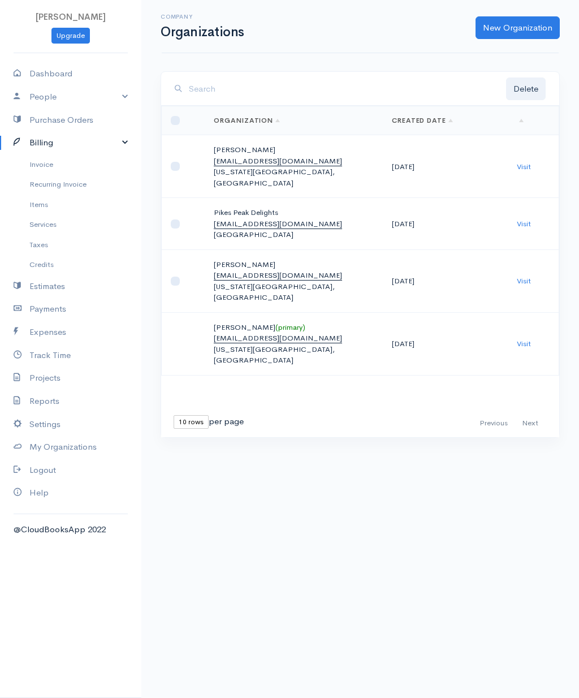 The width and height of the screenshot is (579, 698). Describe the element at coordinates (526, 89) in the screenshot. I see `button: Delete` at that location.